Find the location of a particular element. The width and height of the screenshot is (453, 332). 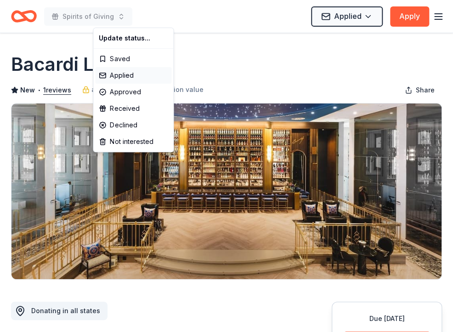

div: Saved is located at coordinates (133, 59).